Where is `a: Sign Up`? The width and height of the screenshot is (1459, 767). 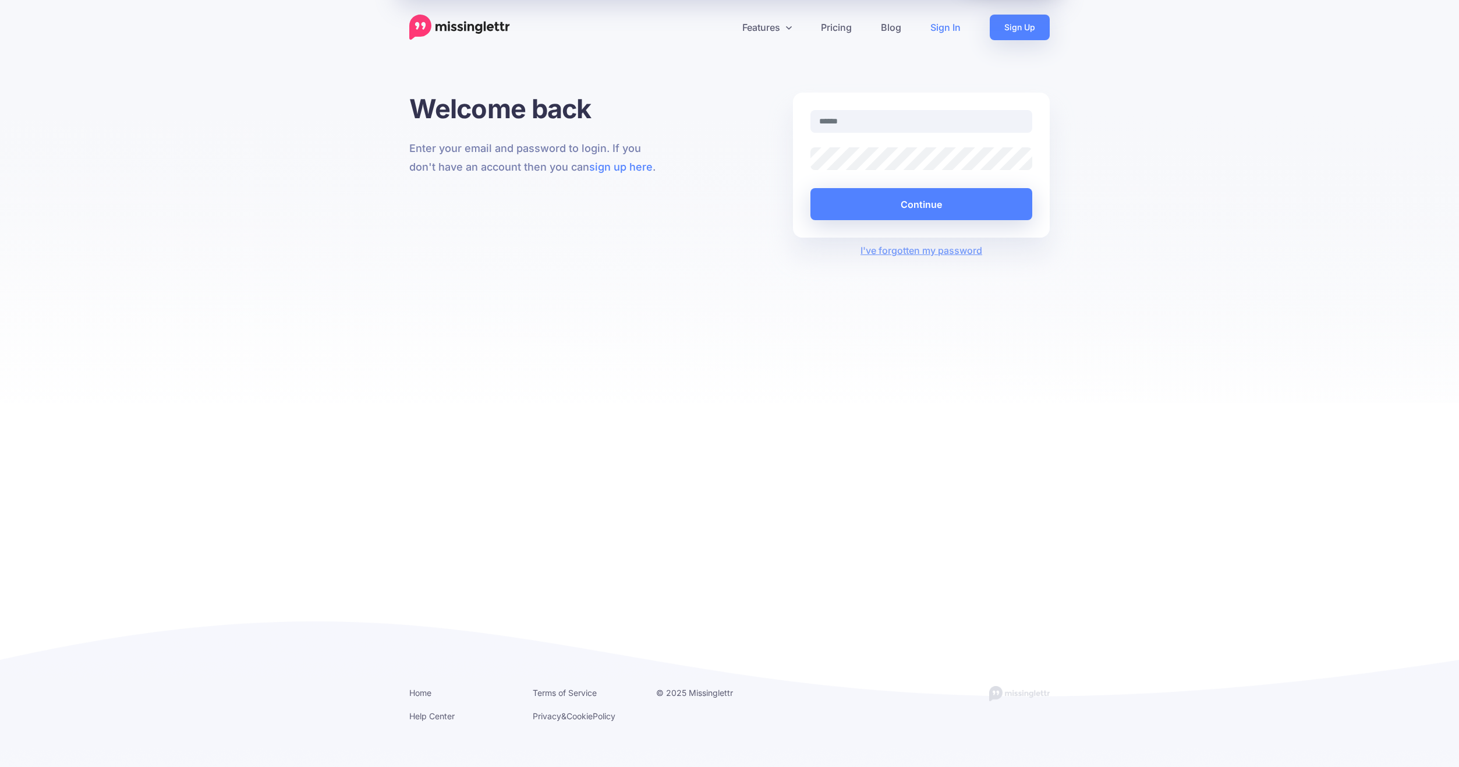 a: Sign Up is located at coordinates (1019, 27).